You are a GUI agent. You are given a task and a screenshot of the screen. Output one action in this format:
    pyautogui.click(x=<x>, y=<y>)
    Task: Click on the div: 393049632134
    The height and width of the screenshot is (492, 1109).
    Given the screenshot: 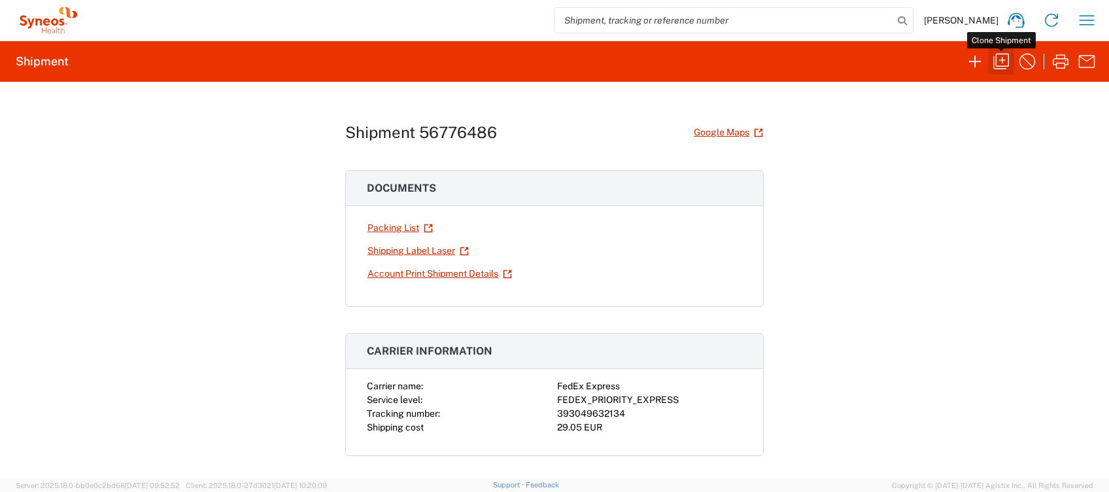 What is the action you would take?
    pyautogui.click(x=650, y=413)
    